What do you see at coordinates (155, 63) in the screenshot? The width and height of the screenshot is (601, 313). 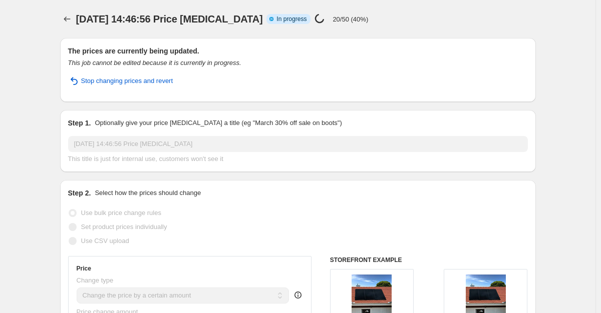 I see `i: This job cannot be edited because it is currently in progress.` at bounding box center [155, 63].